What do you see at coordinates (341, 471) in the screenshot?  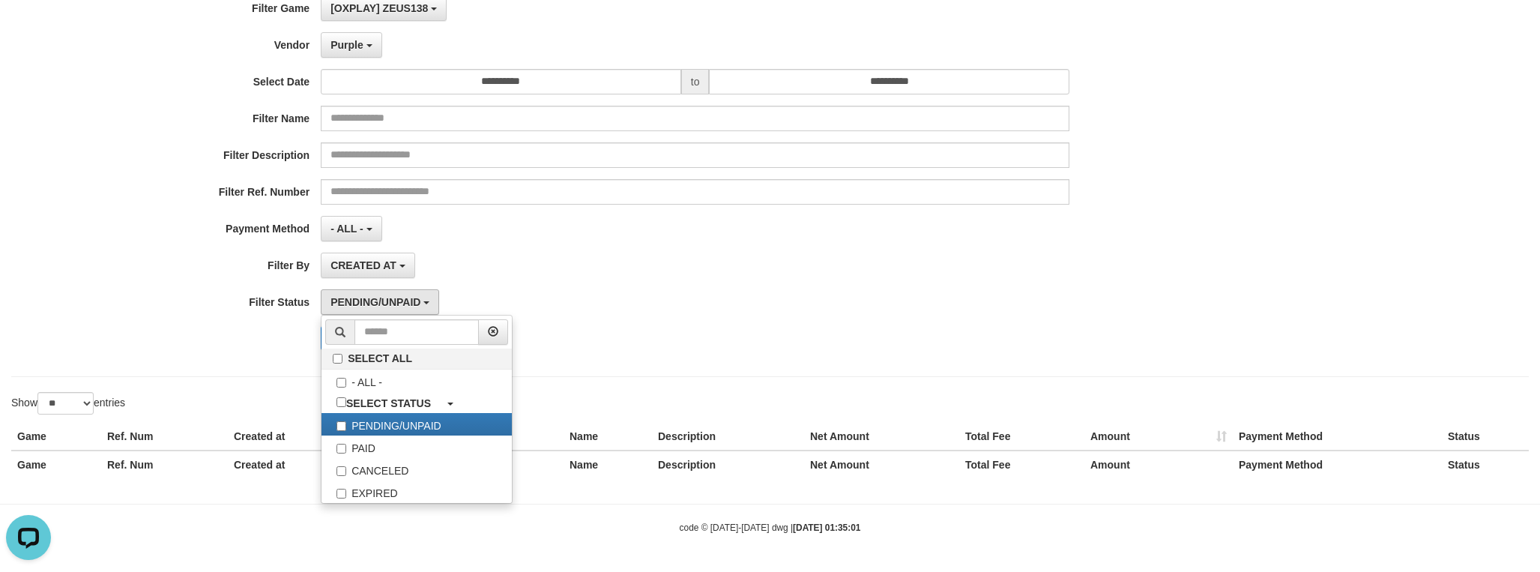 I see `input: CANCELED` at bounding box center [341, 471].